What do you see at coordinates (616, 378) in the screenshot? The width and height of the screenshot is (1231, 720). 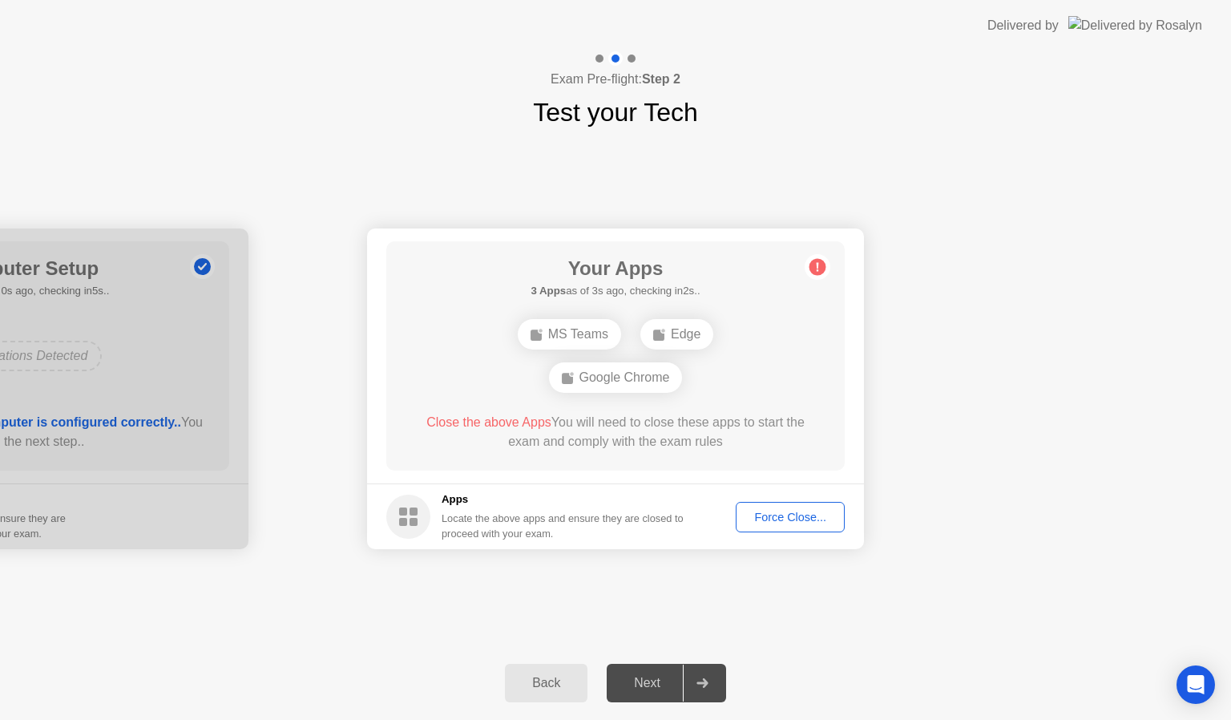 I see `div: Google Chrome` at bounding box center [616, 378].